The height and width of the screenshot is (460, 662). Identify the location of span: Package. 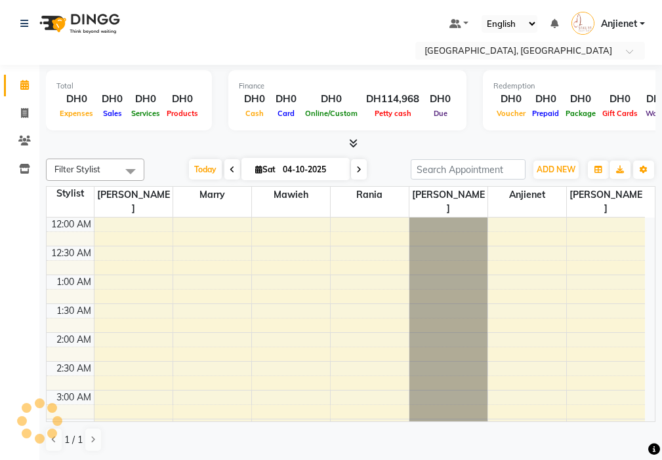
(580, 113).